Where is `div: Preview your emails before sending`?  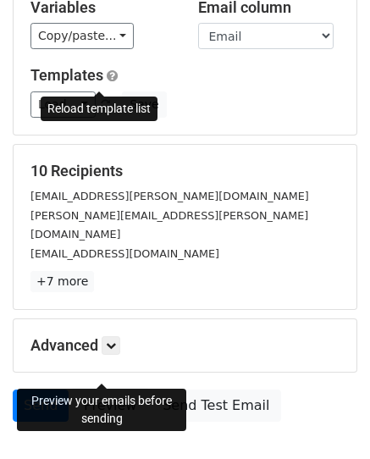
div: Preview your emails before sending is located at coordinates (102, 410).